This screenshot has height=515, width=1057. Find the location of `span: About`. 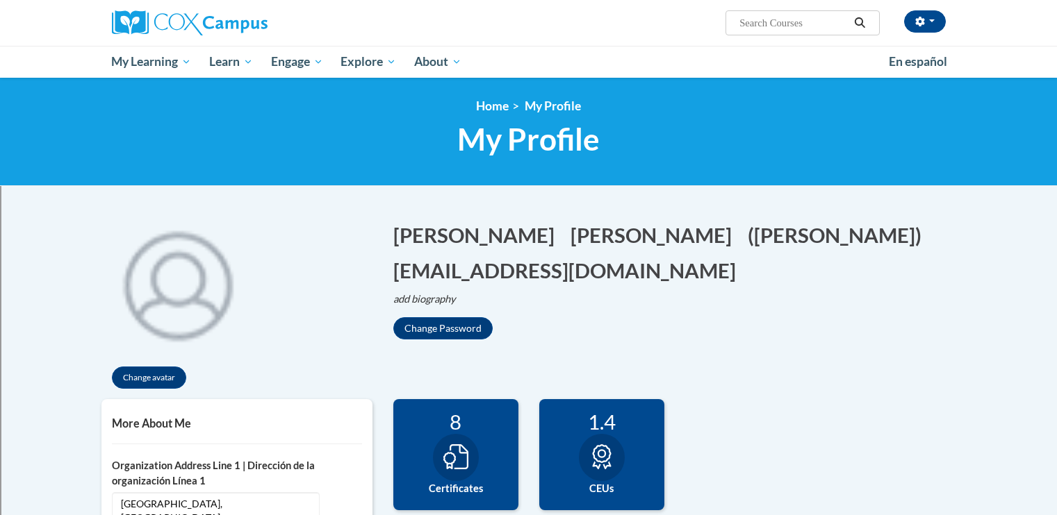

span: About is located at coordinates (438, 62).